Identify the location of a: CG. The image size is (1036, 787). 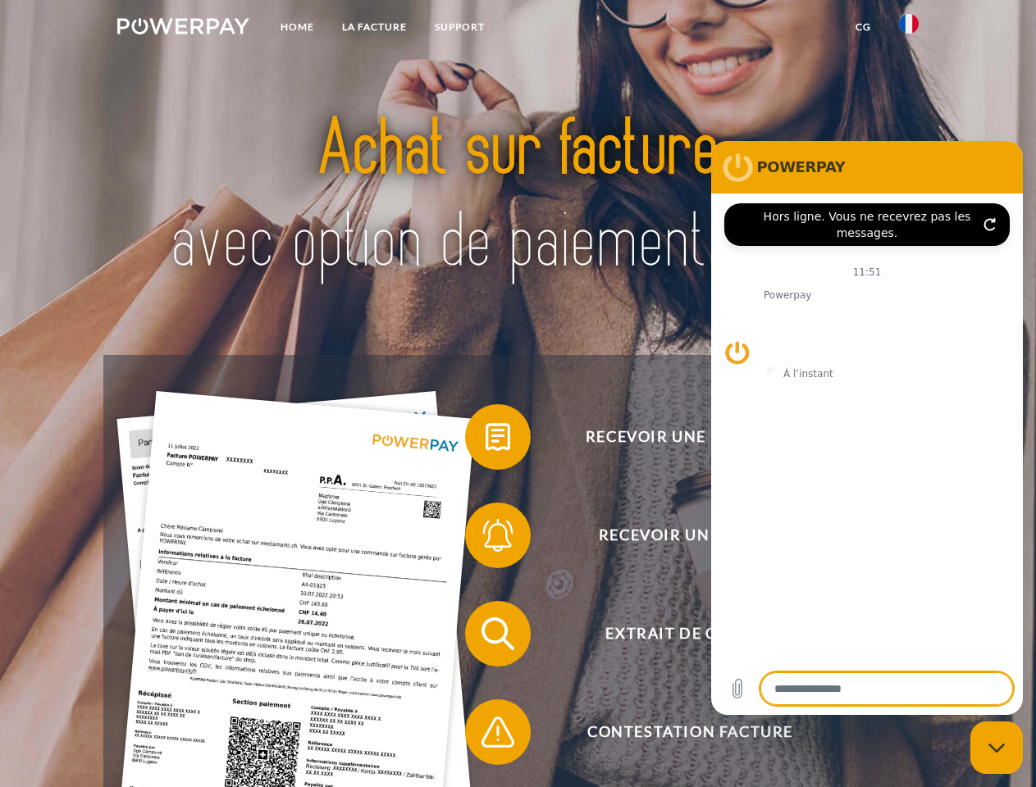
(863, 27).